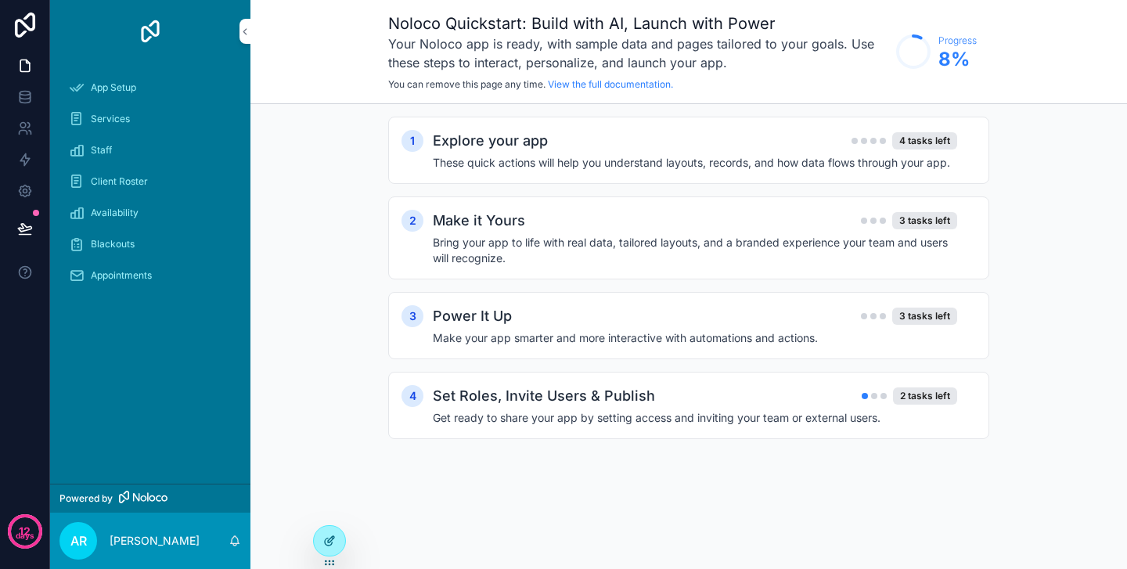 This screenshot has height=569, width=1127. Describe the element at coordinates (121, 276) in the screenshot. I see `span: Appointments` at that location.